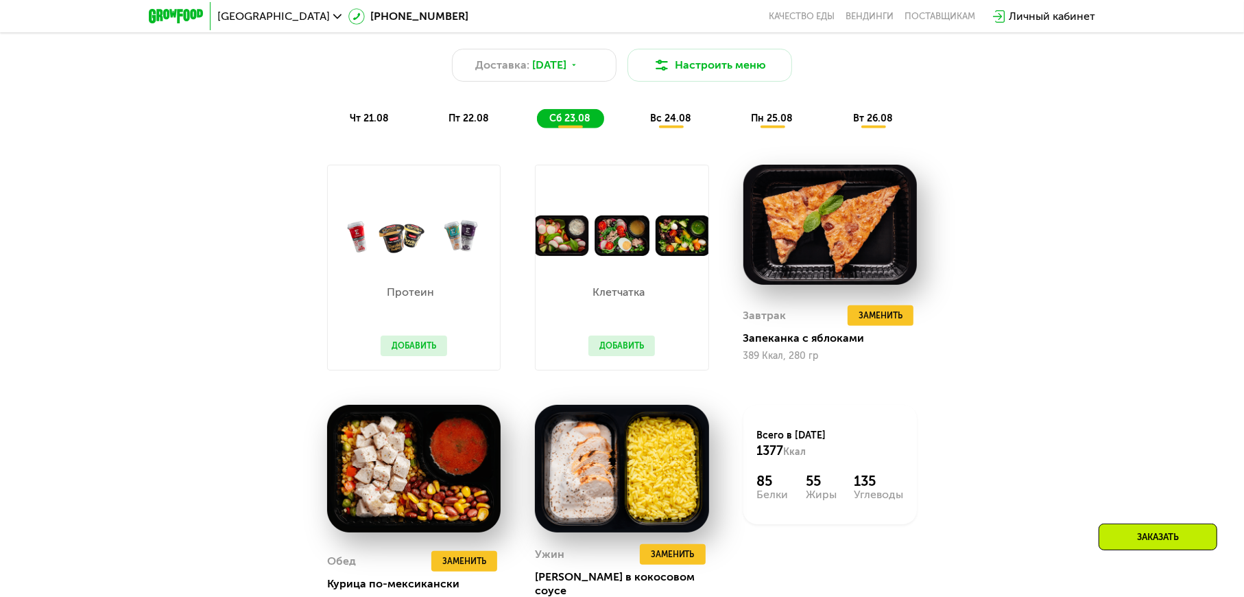 The width and height of the screenshot is (1244, 597). Describe the element at coordinates (503, 65) in the screenshot. I see `span: Доставка:` at that location.